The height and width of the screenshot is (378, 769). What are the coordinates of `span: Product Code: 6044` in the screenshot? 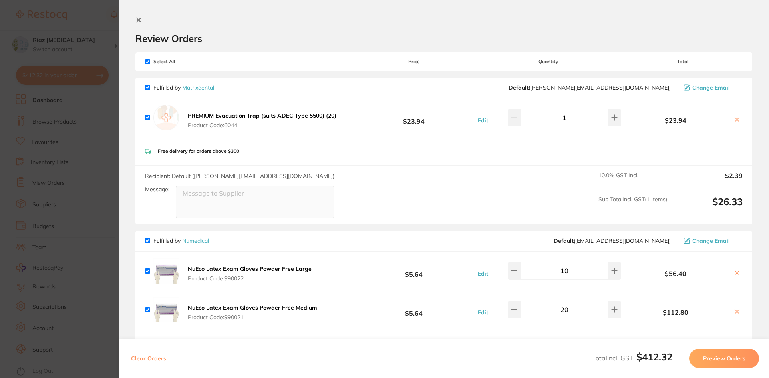 It's located at (262, 125).